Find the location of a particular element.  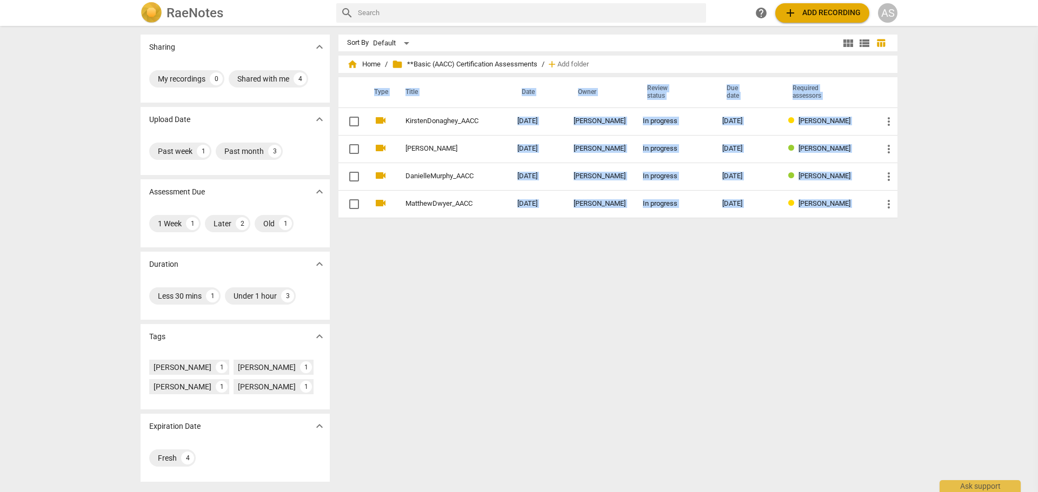

div: Less 30 mins is located at coordinates (179, 296).